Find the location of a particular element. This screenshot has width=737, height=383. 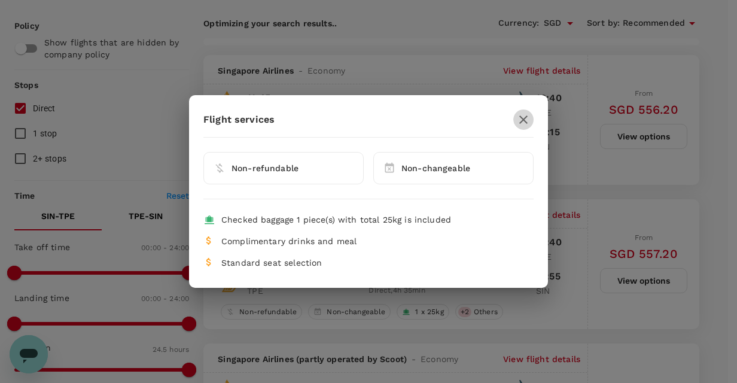

span: Complimentary drinks and meal is located at coordinates (289, 241).